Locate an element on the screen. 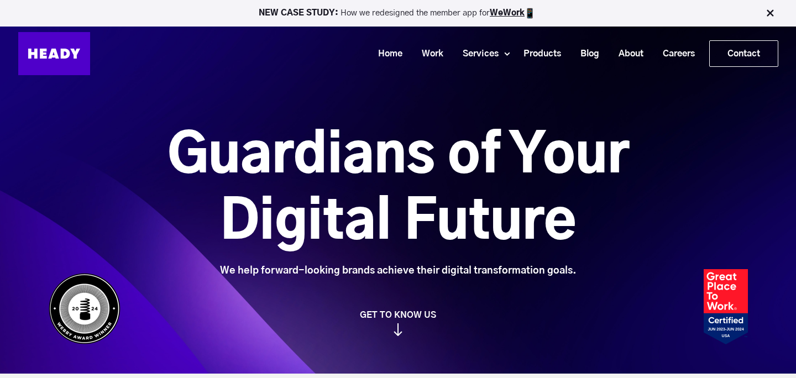 The width and height of the screenshot is (796, 378). img: arrow_down is located at coordinates (398, 329).